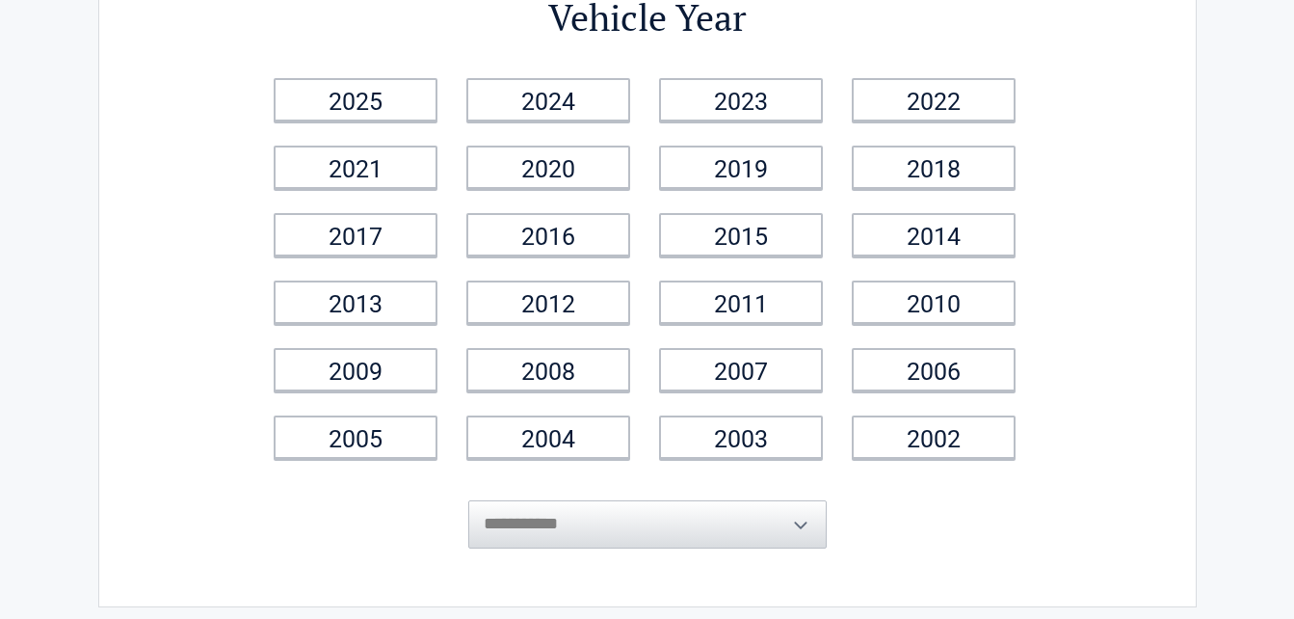 The image size is (1294, 619). I want to click on a: 2023, so click(741, 99).